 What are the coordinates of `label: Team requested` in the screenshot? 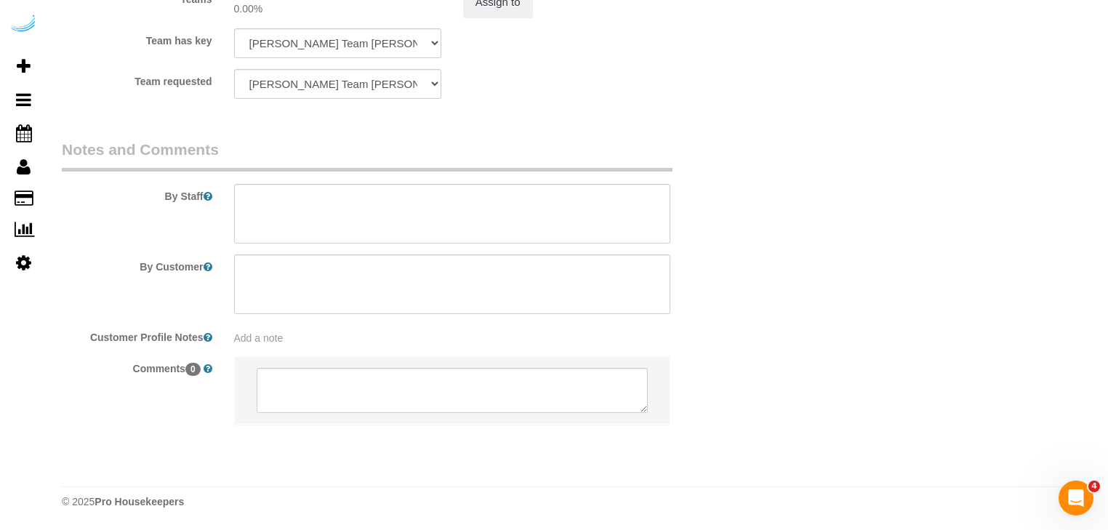 It's located at (137, 79).